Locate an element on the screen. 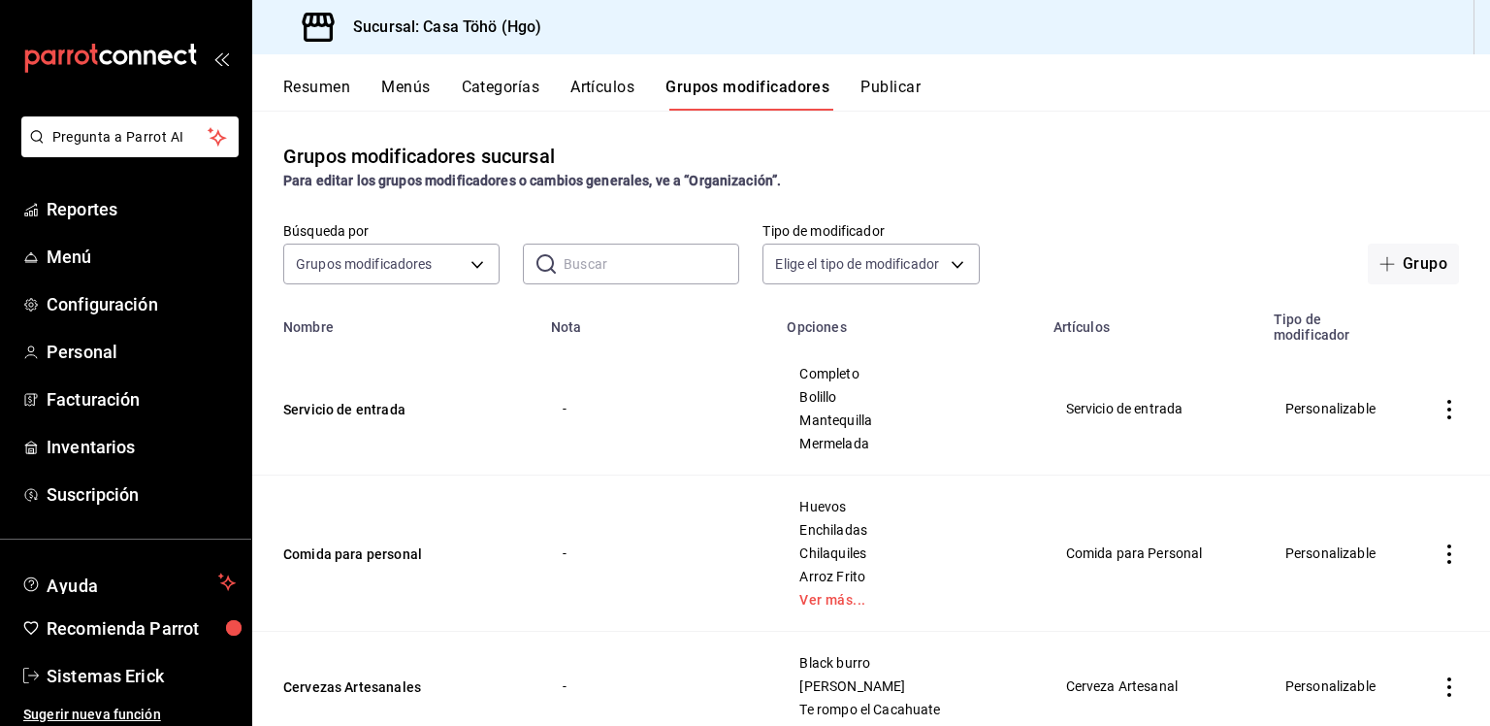 The image size is (1490, 726). h3: Sucursal: Casa Töhö (Hgo) is located at coordinates (440, 27).